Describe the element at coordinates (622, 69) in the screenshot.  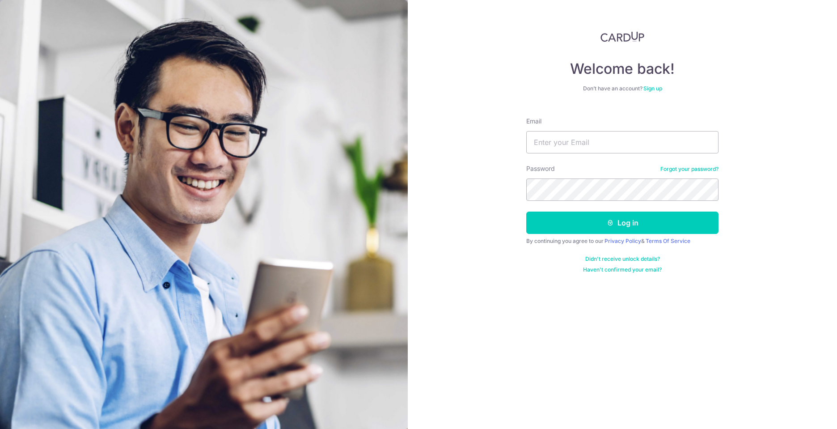
I see `h4: Welcome back!` at that location.